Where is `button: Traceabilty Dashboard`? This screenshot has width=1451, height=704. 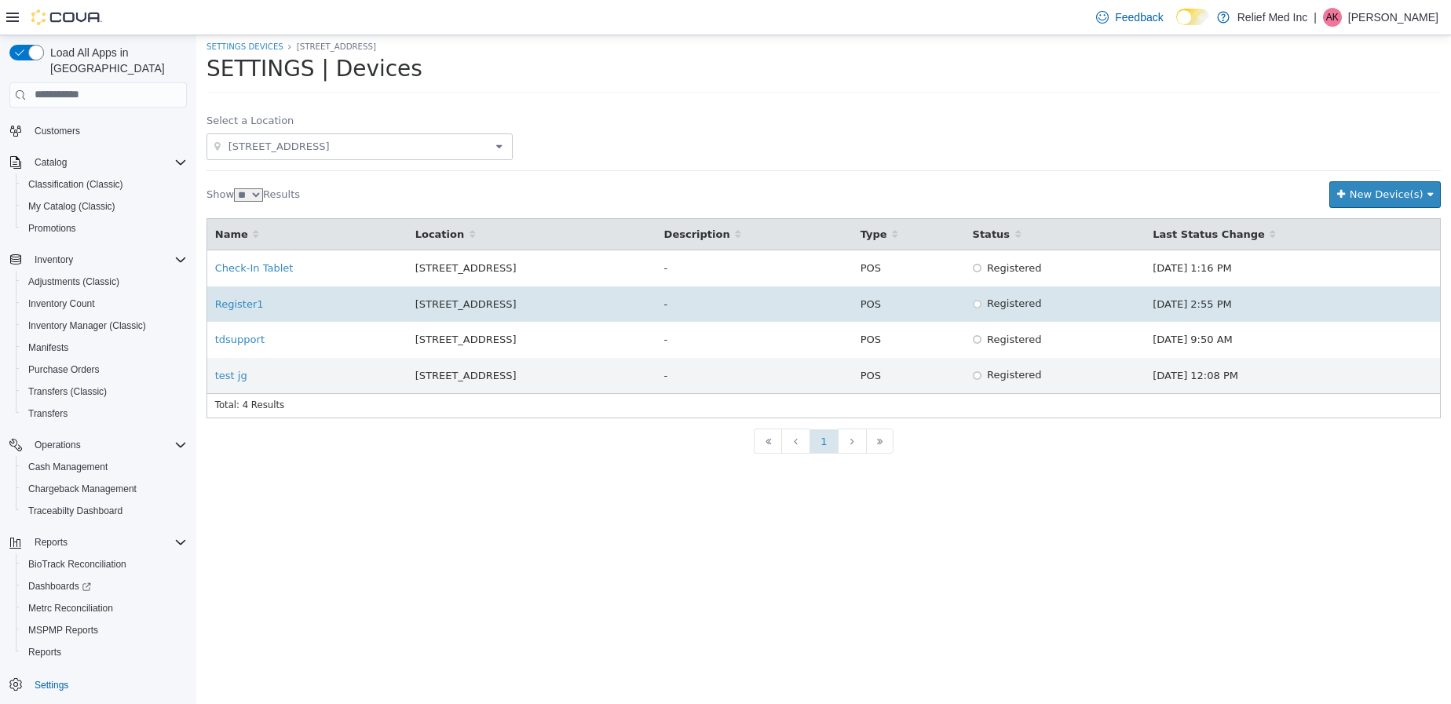
button: Traceabilty Dashboard is located at coordinates (104, 511).